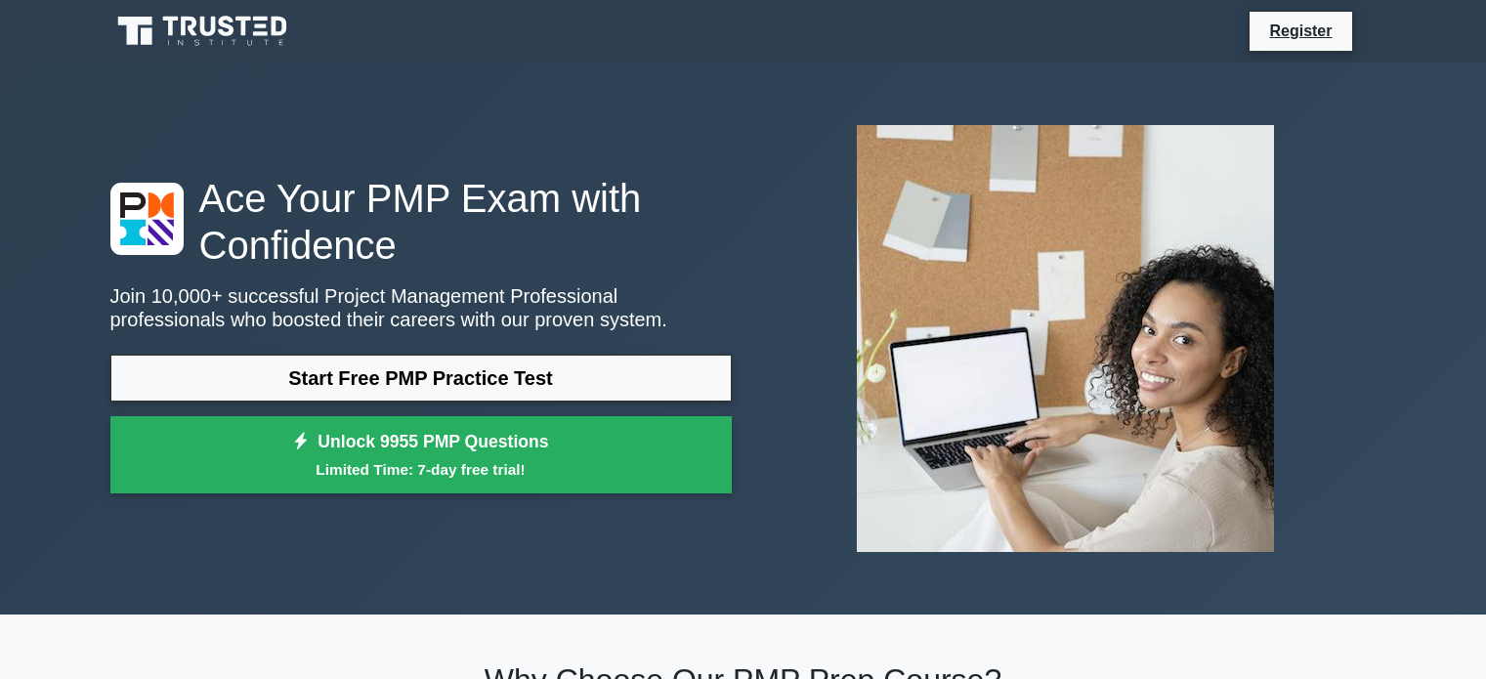 This screenshot has width=1486, height=679. Describe the element at coordinates (421, 469) in the screenshot. I see `small: Limited Time: 7-day free trial!` at that location.